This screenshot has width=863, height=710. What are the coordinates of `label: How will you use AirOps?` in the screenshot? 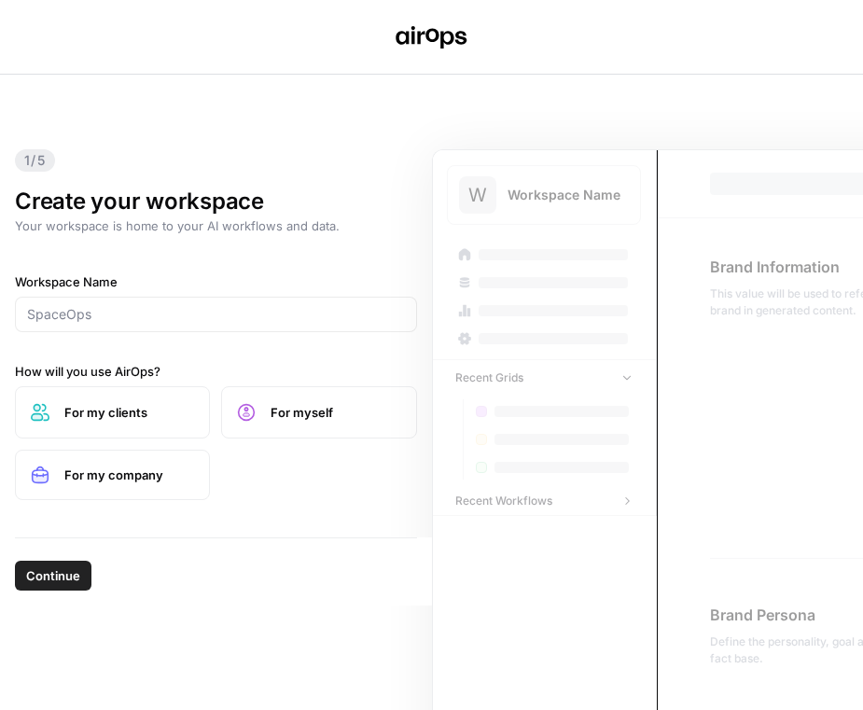 It's located at (216, 371).